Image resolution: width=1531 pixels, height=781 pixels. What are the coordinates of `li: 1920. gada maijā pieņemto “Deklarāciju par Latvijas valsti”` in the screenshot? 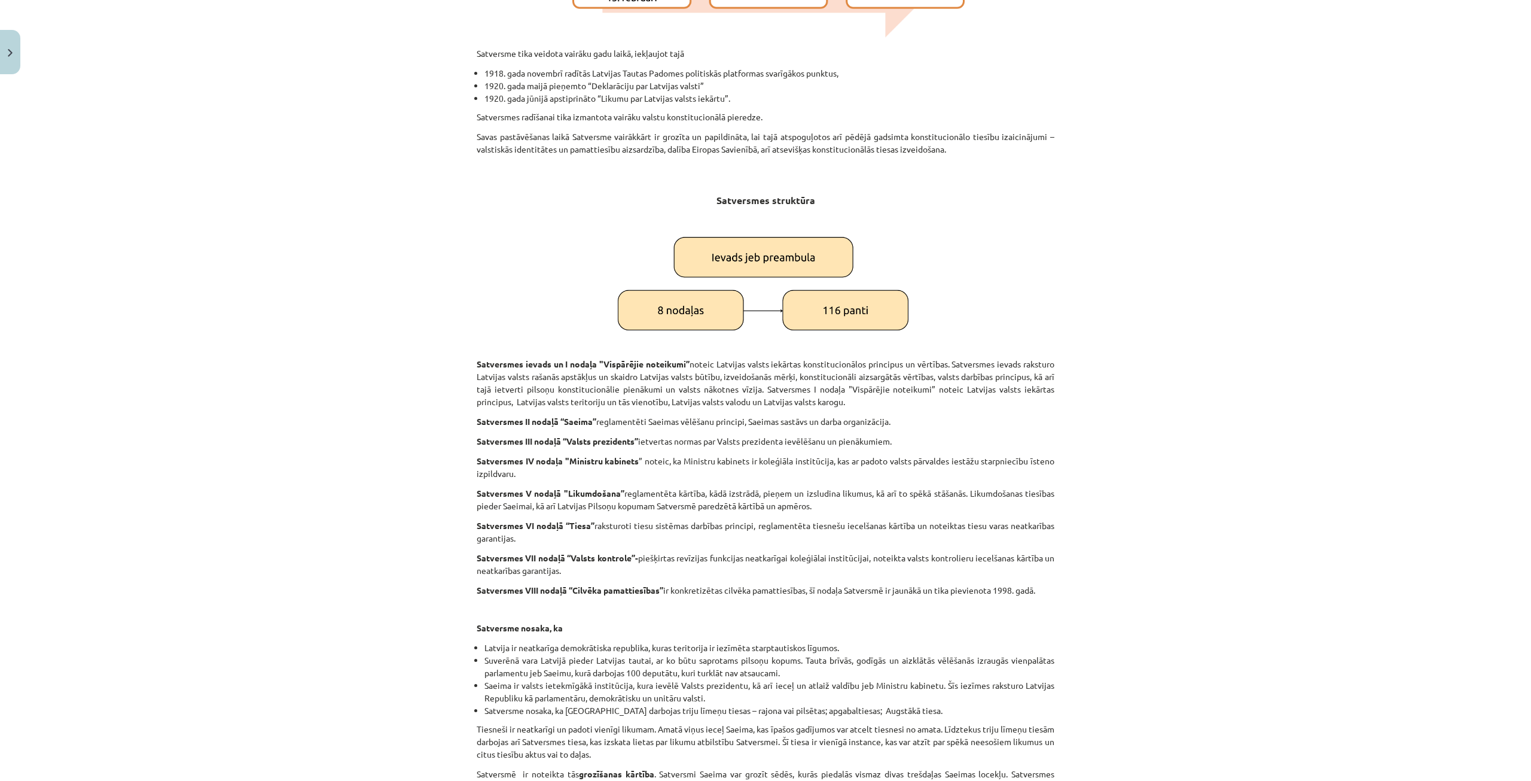 It's located at (769, 86).